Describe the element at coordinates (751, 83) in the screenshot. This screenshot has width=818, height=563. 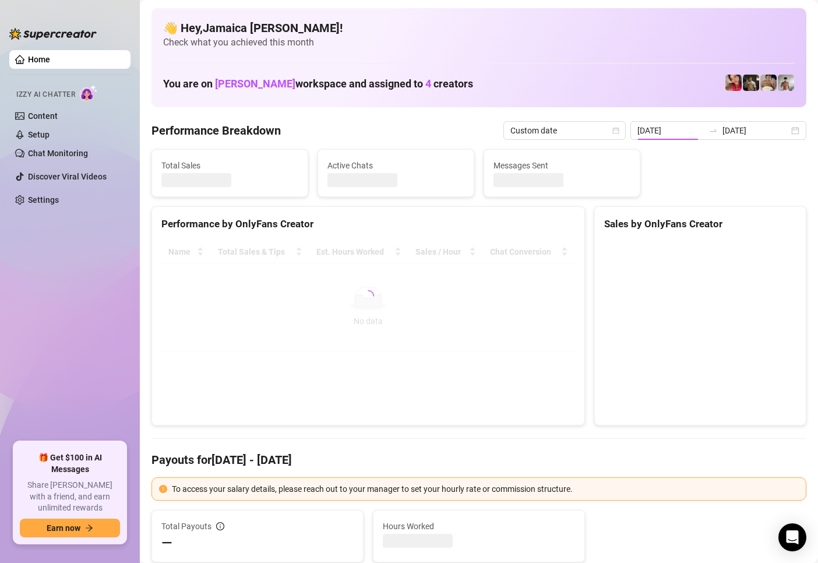
I see `img: Tony` at that location.